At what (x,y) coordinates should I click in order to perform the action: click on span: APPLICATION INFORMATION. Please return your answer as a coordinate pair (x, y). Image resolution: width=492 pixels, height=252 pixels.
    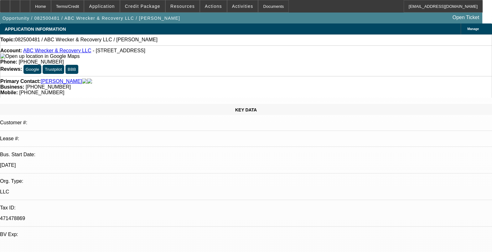
    Looking at the image, I should click on (35, 29).